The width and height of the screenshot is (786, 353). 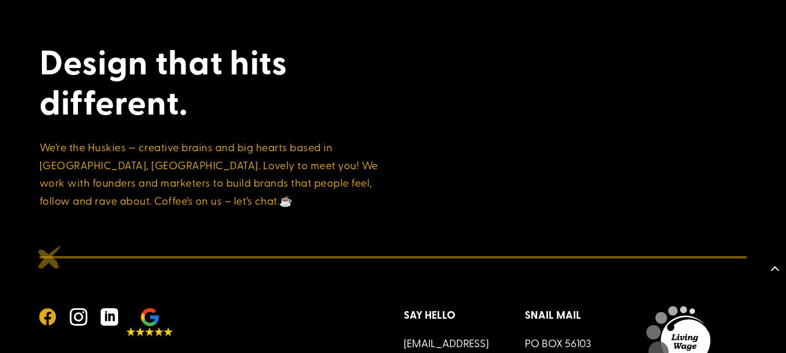 What do you see at coordinates (149, 322) in the screenshot?
I see `img: 5 stars on google` at bounding box center [149, 322].